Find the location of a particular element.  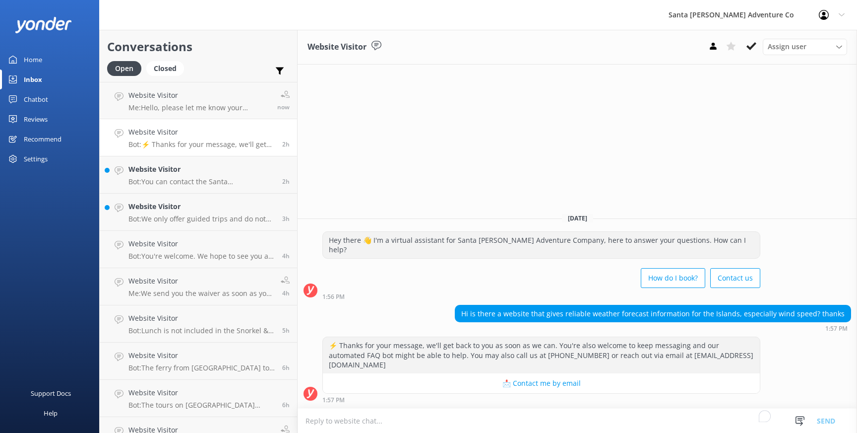

div: Home is located at coordinates (33, 60).